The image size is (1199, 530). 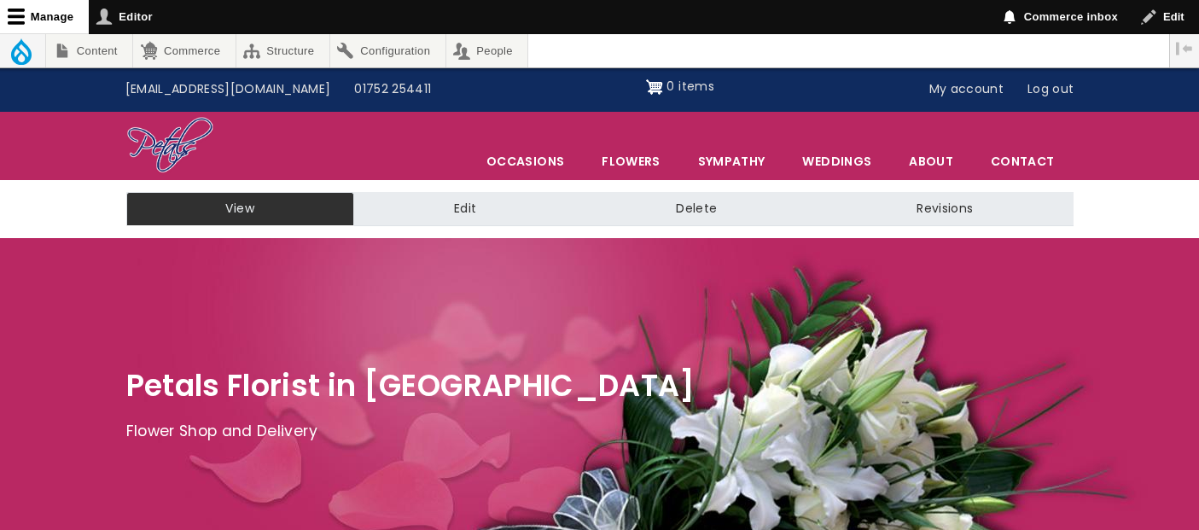 What do you see at coordinates (654, 87) in the screenshot?
I see `img: Shopping cart` at bounding box center [654, 87].